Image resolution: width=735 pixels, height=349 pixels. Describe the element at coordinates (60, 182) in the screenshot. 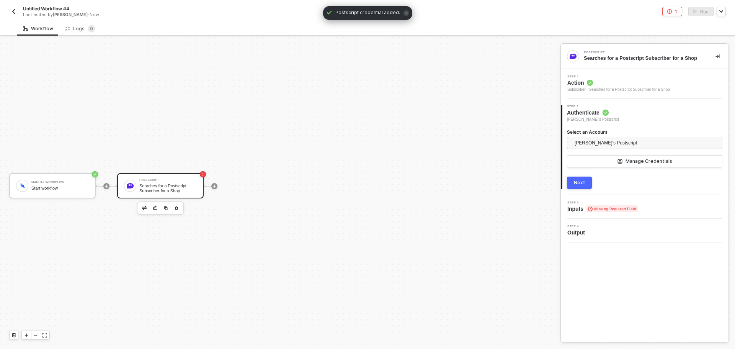

I see `div: Manual Workflow` at that location.